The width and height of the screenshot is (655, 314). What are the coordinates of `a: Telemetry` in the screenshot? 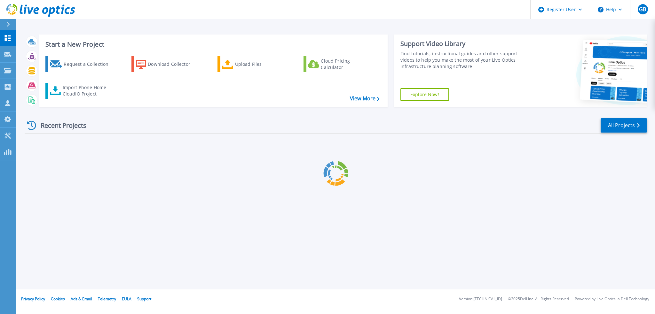 It's located at (107, 299).